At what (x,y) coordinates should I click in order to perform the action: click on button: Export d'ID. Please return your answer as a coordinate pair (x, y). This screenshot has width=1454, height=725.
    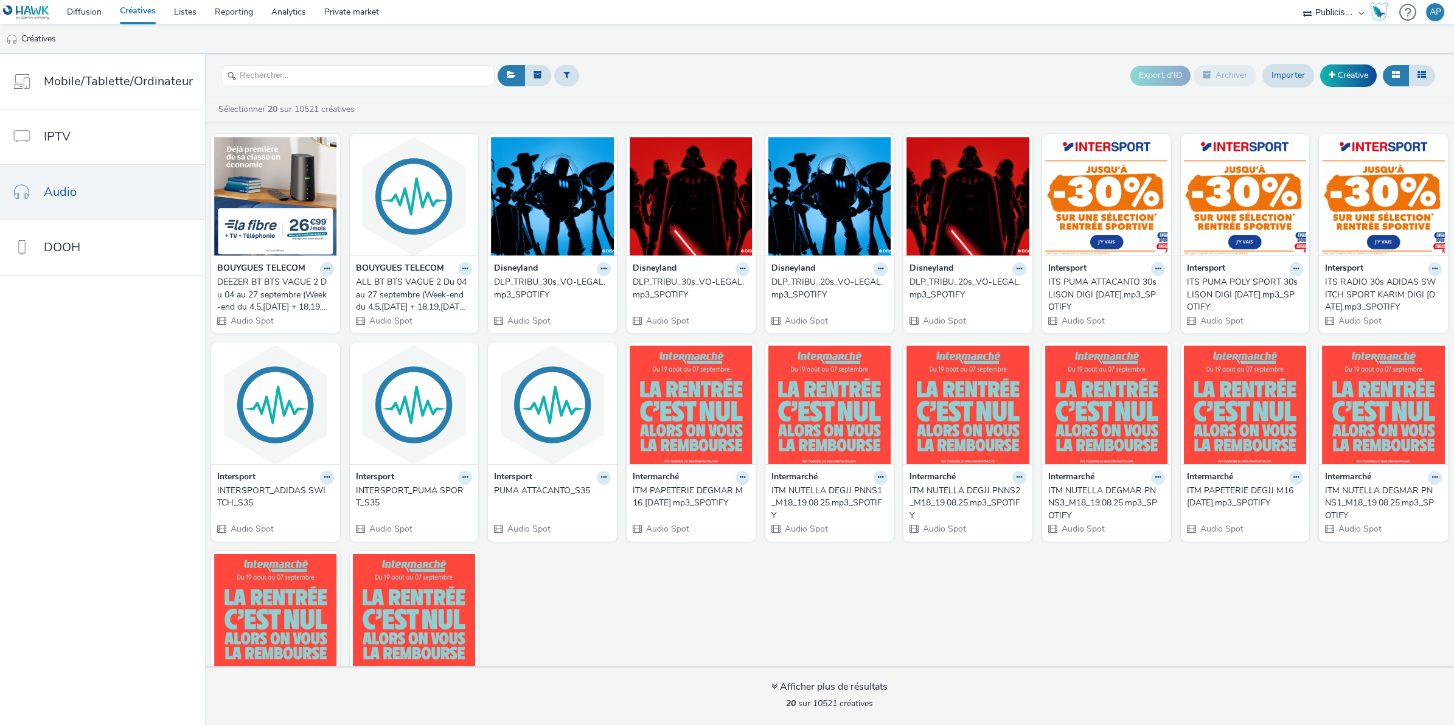
    Looking at the image, I should click on (1160, 75).